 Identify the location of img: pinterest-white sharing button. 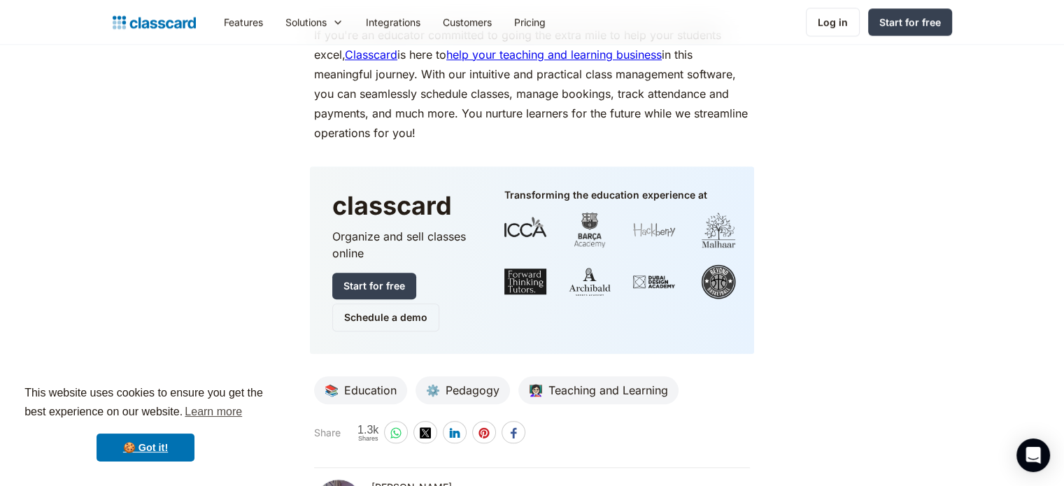
(484, 433).